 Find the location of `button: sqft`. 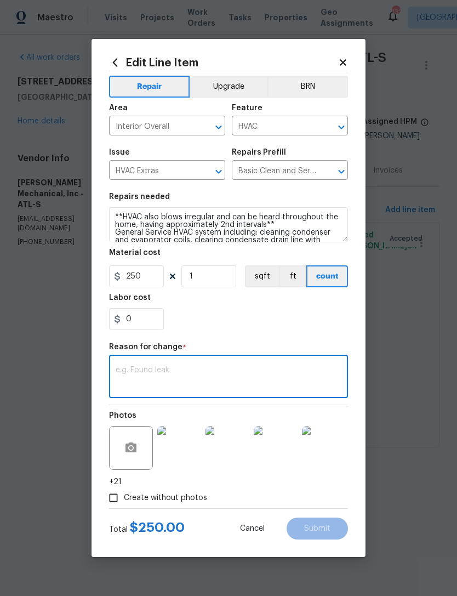

button: sqft is located at coordinates (262, 276).